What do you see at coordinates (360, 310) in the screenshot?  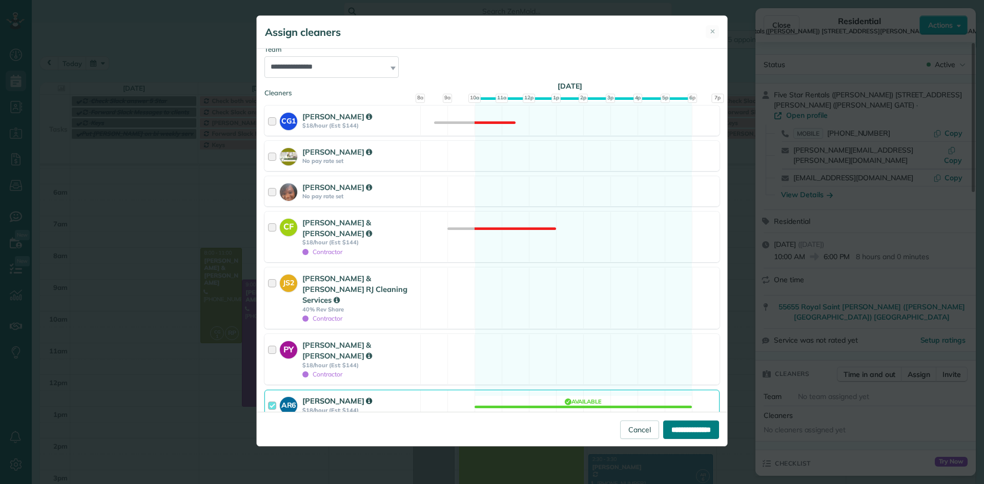 I see `strong: 40% Rev Share` at bounding box center [360, 310].